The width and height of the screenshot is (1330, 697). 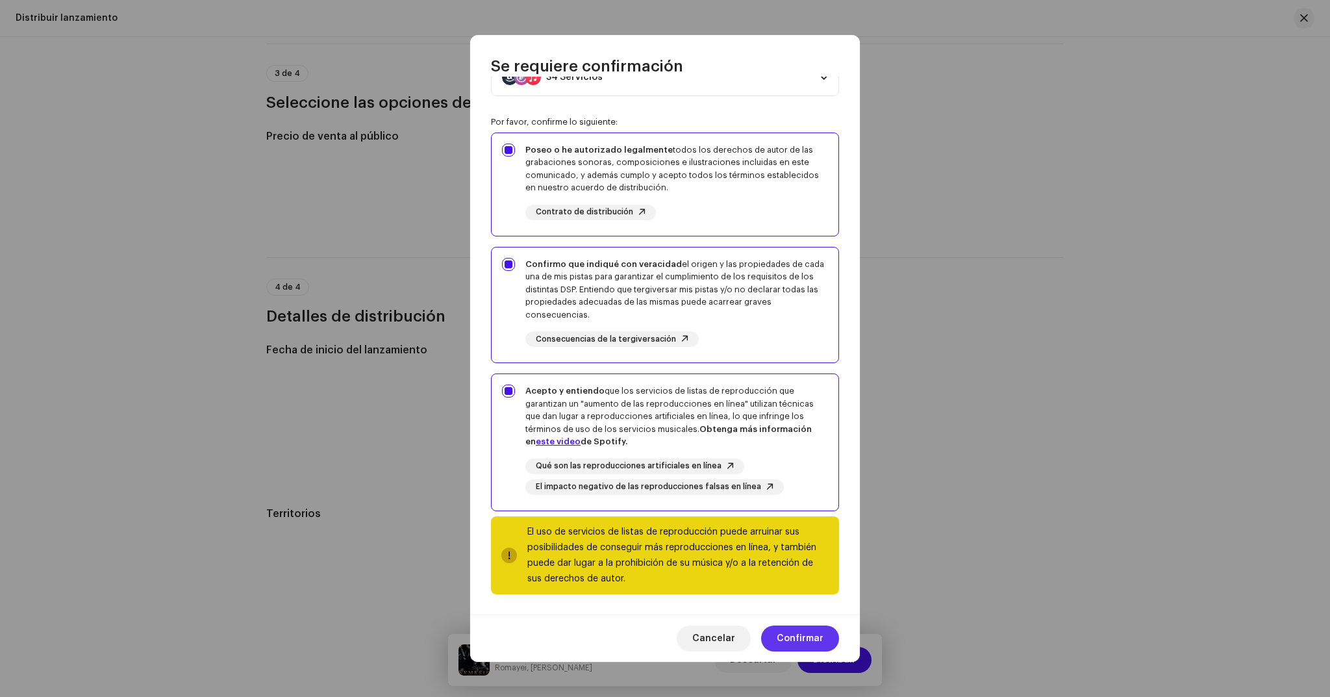 What do you see at coordinates (587, 66) in the screenshot?
I see `span: Se requiere confirmación` at bounding box center [587, 66].